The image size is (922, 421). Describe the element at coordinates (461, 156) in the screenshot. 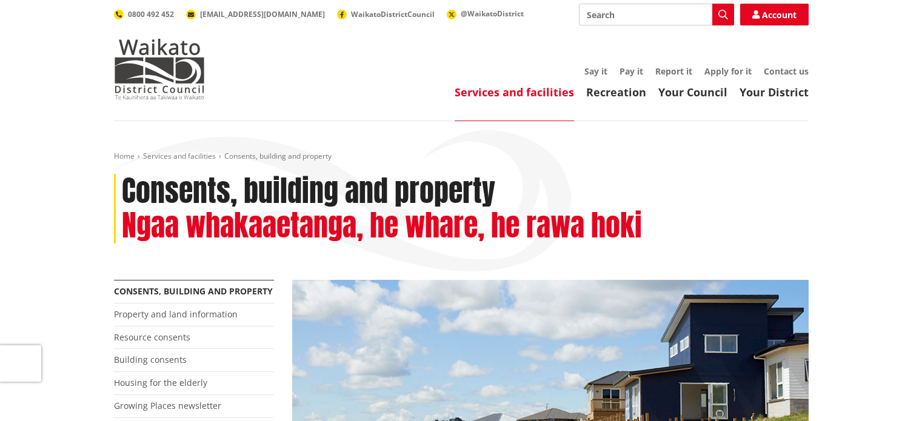

I see `nav: breadcrumb` at that location.